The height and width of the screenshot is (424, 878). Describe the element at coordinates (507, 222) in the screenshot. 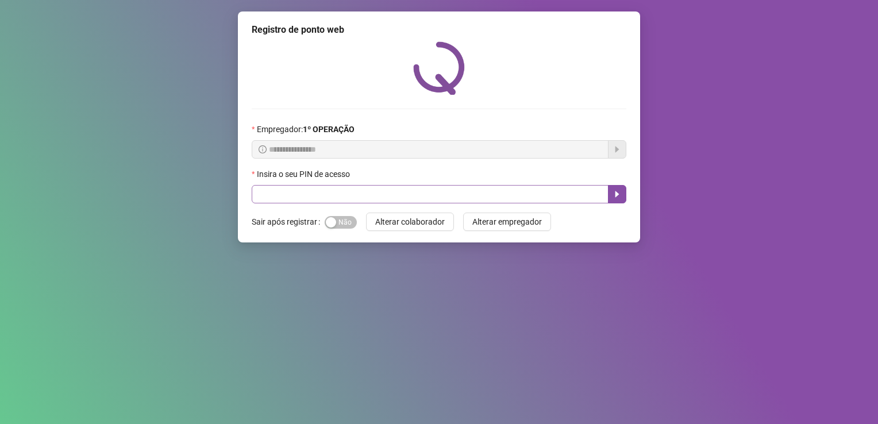

I see `span: Alterar empregador` at that location.